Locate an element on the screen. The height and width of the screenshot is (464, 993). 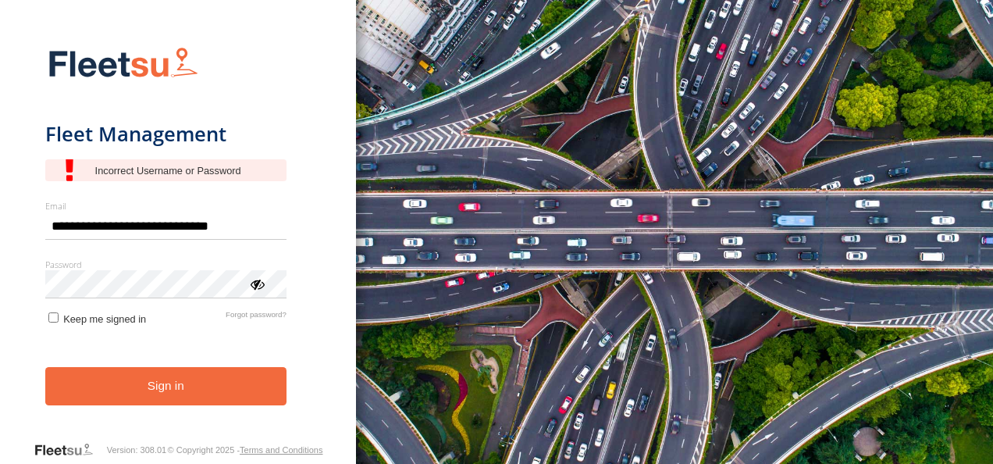
input: Keep me signed in is located at coordinates (53, 317).